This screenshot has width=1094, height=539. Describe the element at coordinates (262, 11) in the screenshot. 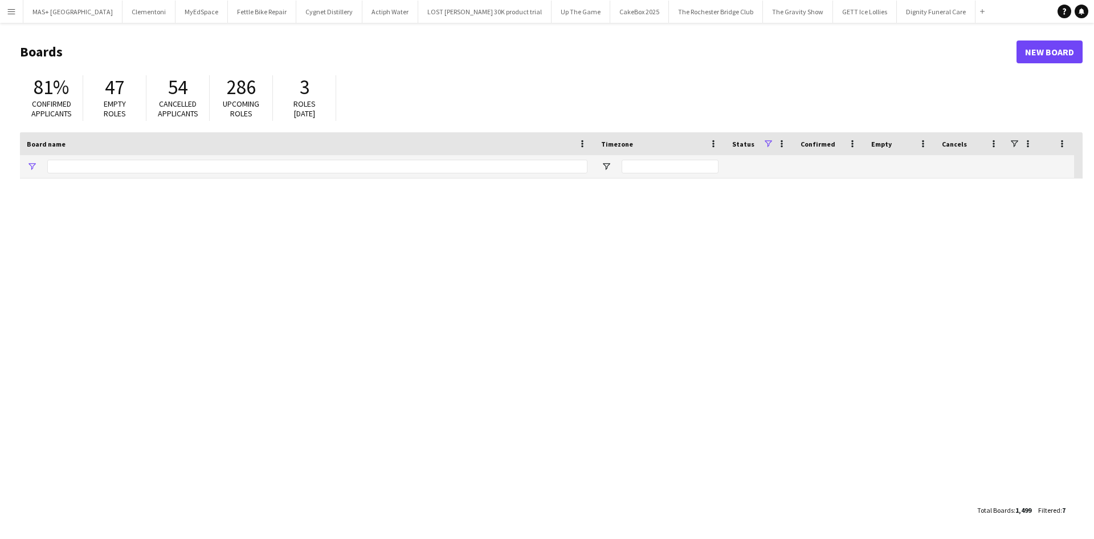

I see `button: Fettle Bike Repair` at that location.